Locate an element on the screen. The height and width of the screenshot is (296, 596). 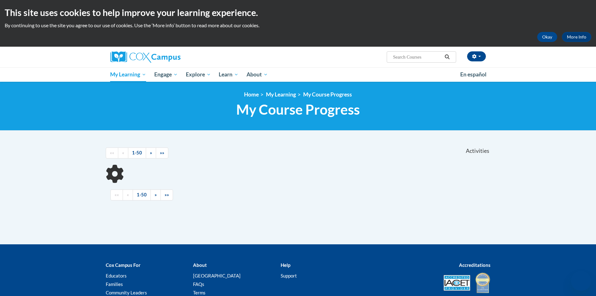
img: Accredited IACET® Provider is located at coordinates (457, 283).